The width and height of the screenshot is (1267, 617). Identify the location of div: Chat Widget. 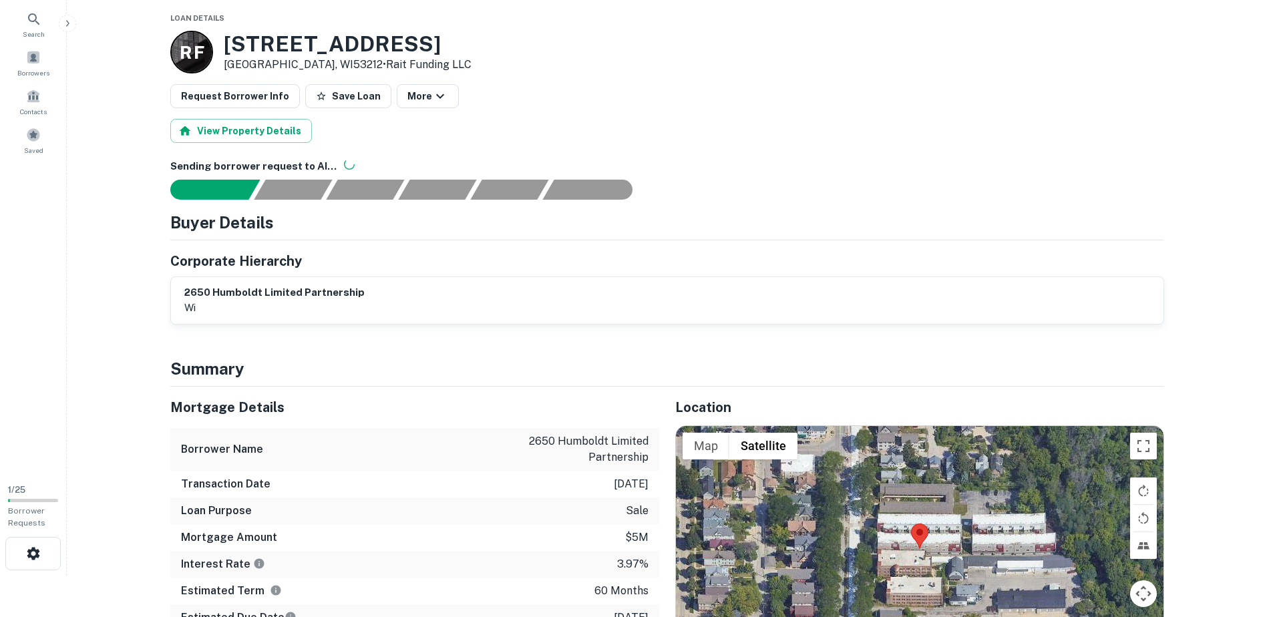
(1234, 542).